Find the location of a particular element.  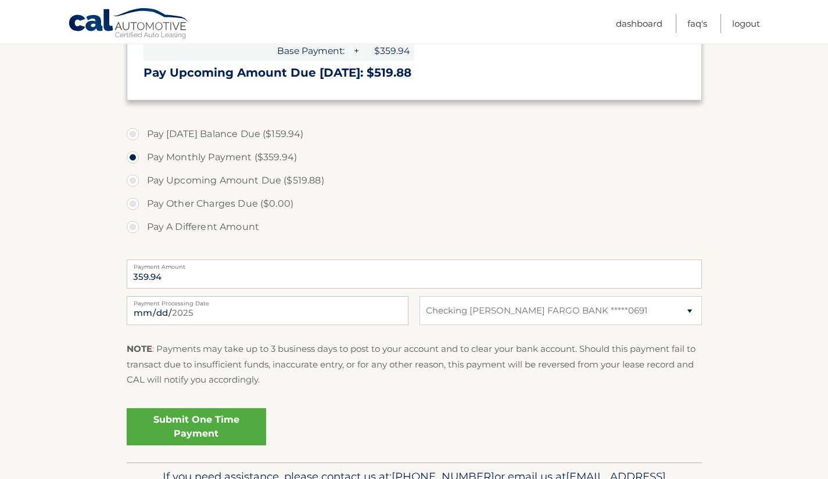

p: : Payments may take up to 3 business days to post to your account and to clear your bank account.... is located at coordinates (414, 364).